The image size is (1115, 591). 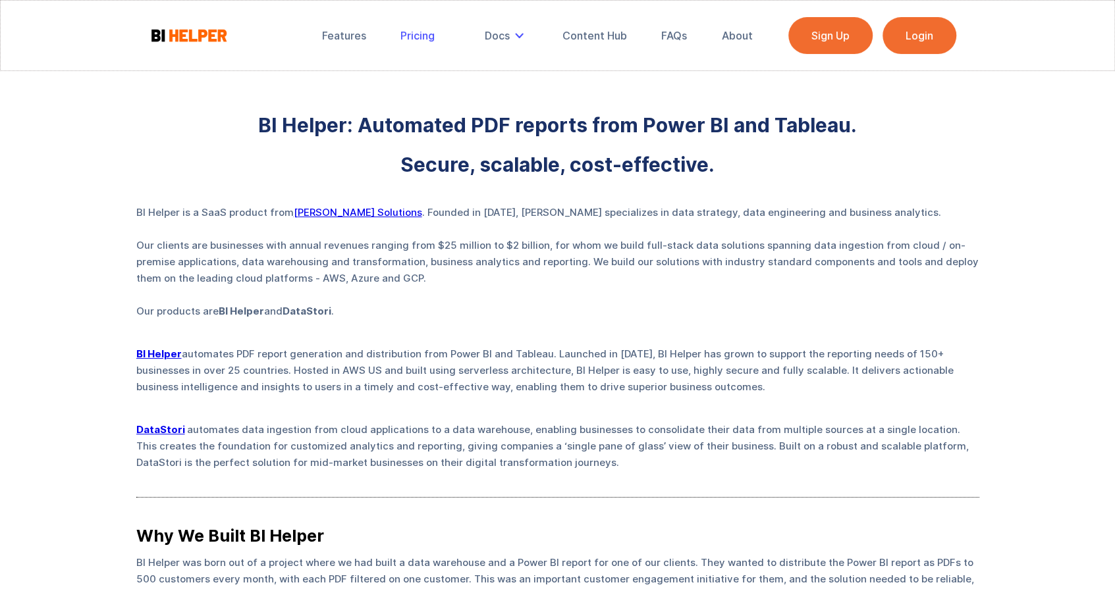 What do you see at coordinates (737, 36) in the screenshot?
I see `a: About` at bounding box center [737, 36].